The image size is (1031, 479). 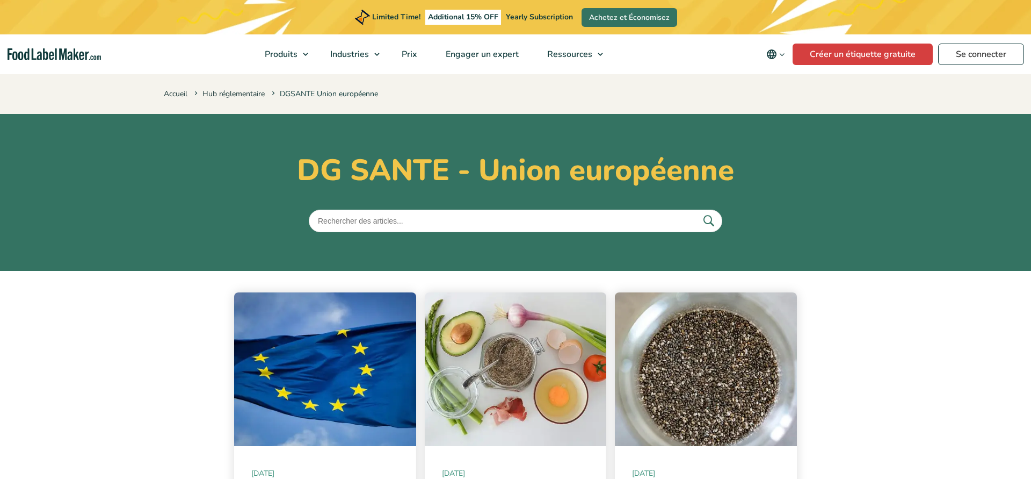 I want to click on span: Yearly Subscription, so click(x=539, y=17).